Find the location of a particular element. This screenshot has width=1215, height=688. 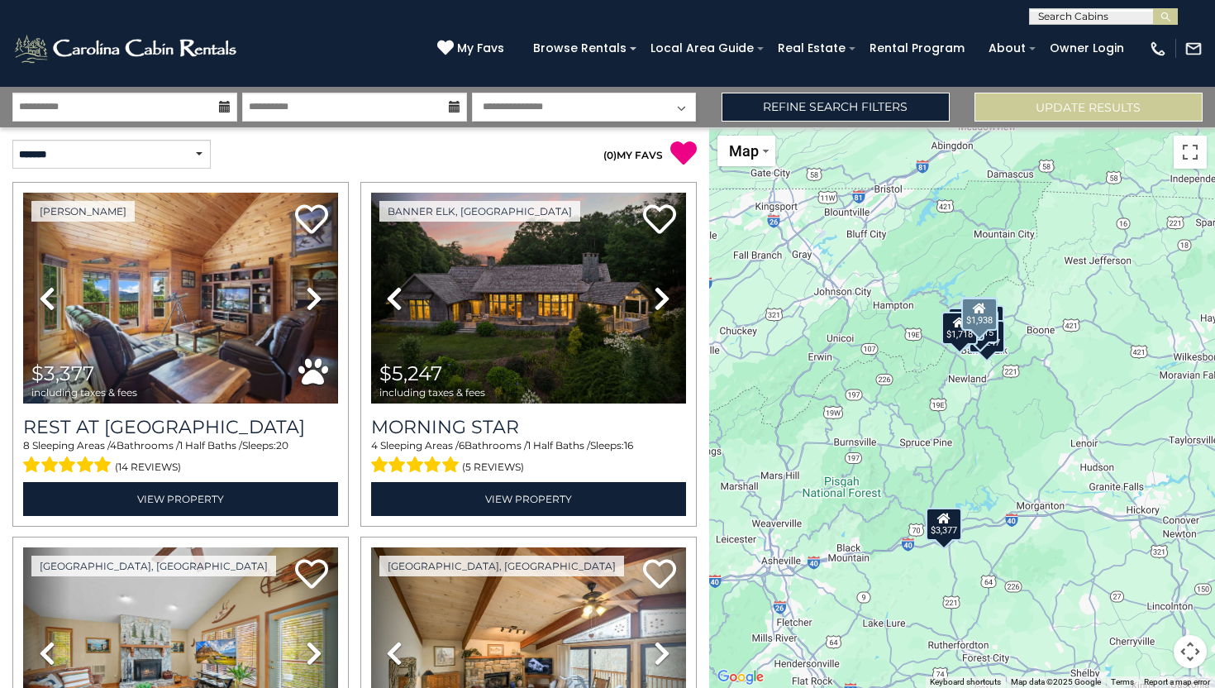

button: Update Results is located at coordinates (1089, 107).